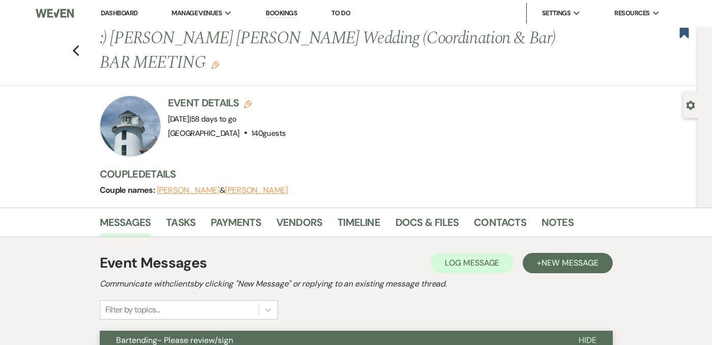  I want to click on div: Filter by topics..., so click(132, 310).